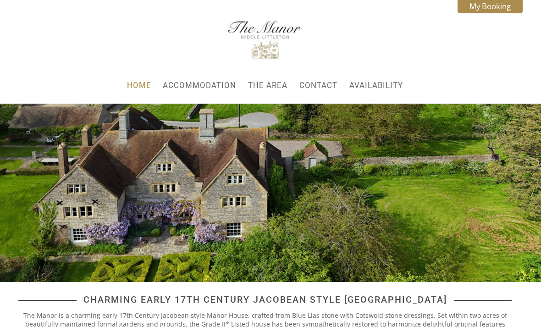 This screenshot has width=541, height=327. I want to click on img: The Manor, so click(265, 40).